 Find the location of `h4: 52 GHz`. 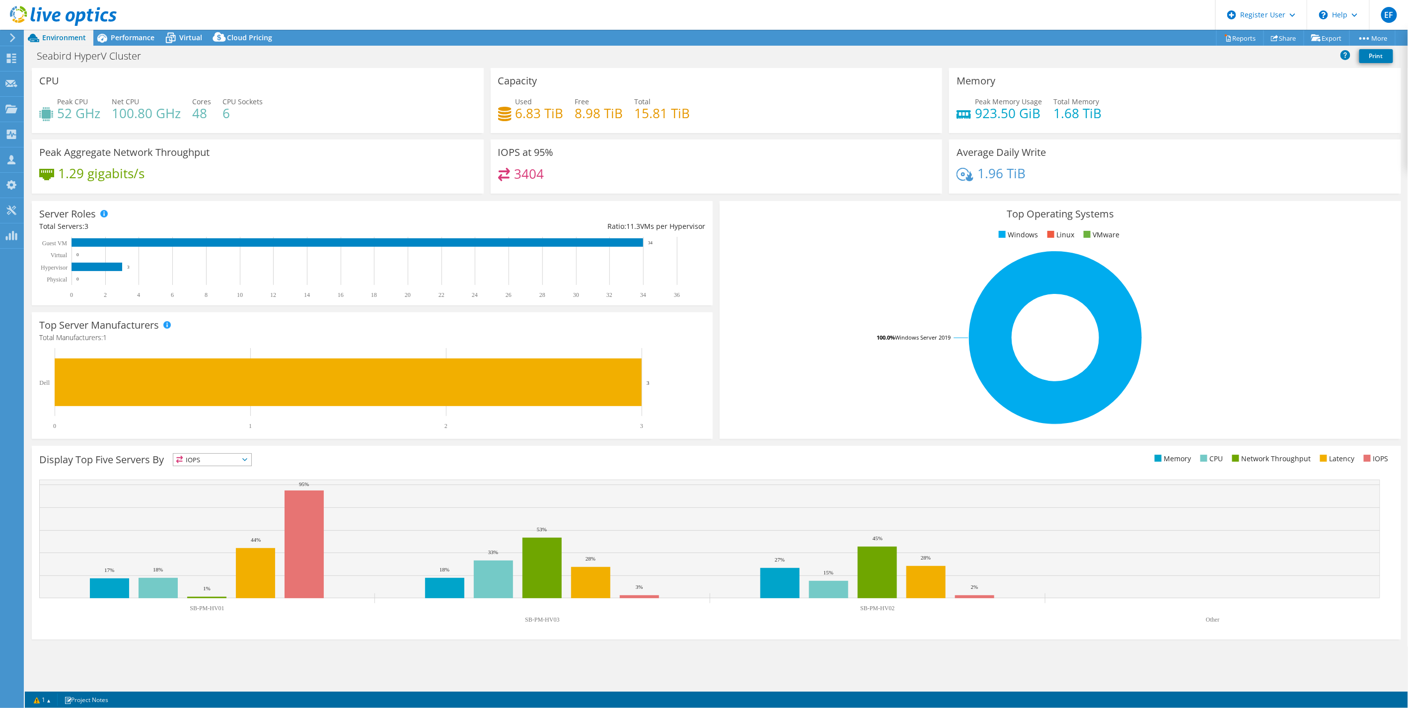

h4: 52 GHz is located at coordinates (78, 113).